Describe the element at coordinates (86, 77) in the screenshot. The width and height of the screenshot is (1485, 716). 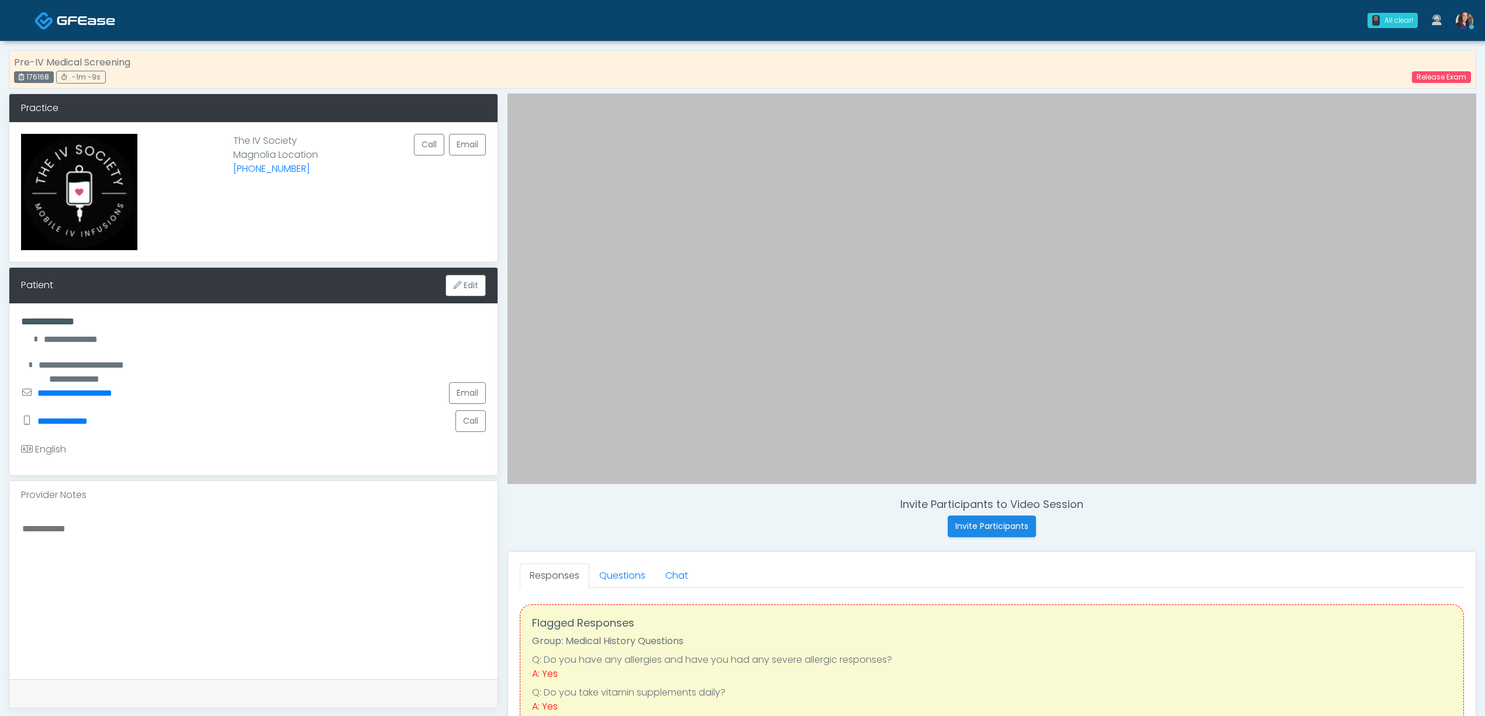
I see `span: -1m -9s` at that location.